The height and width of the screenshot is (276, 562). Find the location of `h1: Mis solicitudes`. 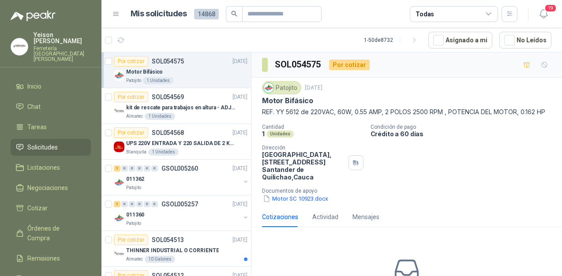

h1: Mis solicitudes is located at coordinates (159, 14).